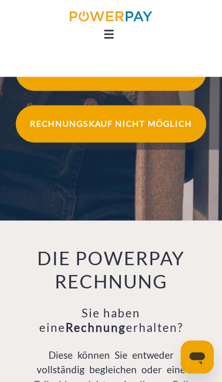  Describe the element at coordinates (111, 124) in the screenshot. I see `a: Rechnungskauf nicht möglich` at that location.